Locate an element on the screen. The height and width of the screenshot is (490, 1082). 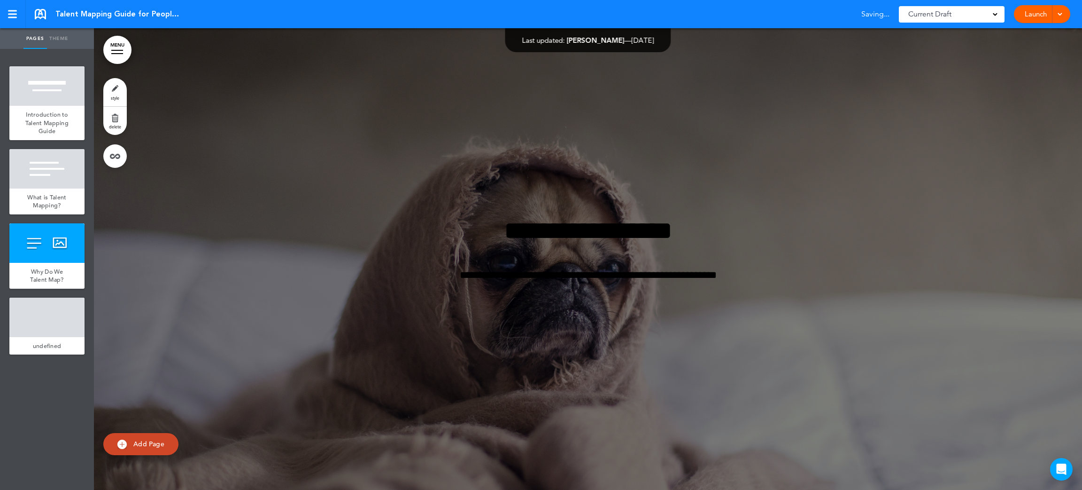
a: Introduction to Talent Mapping Guide is located at coordinates (47, 123).